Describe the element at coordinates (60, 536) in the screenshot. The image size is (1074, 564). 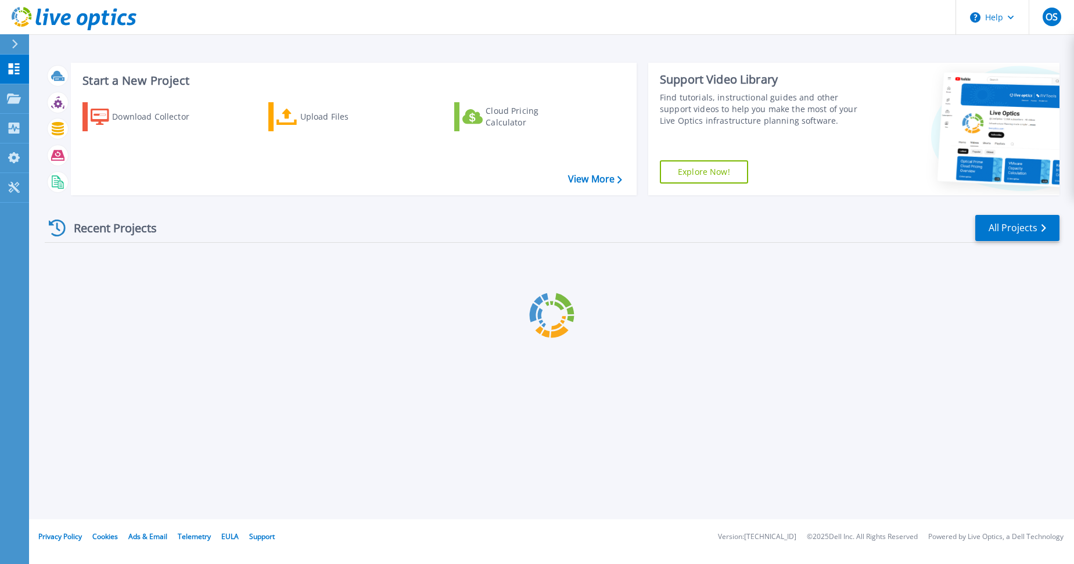
I see `a: Privacy Policy` at that location.